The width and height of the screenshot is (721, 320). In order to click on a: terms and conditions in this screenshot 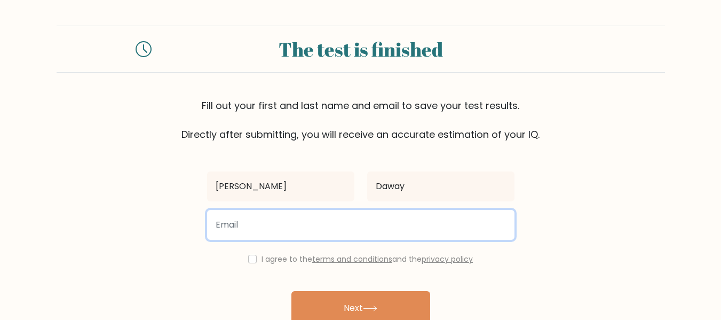, I will do `click(352, 259)`.